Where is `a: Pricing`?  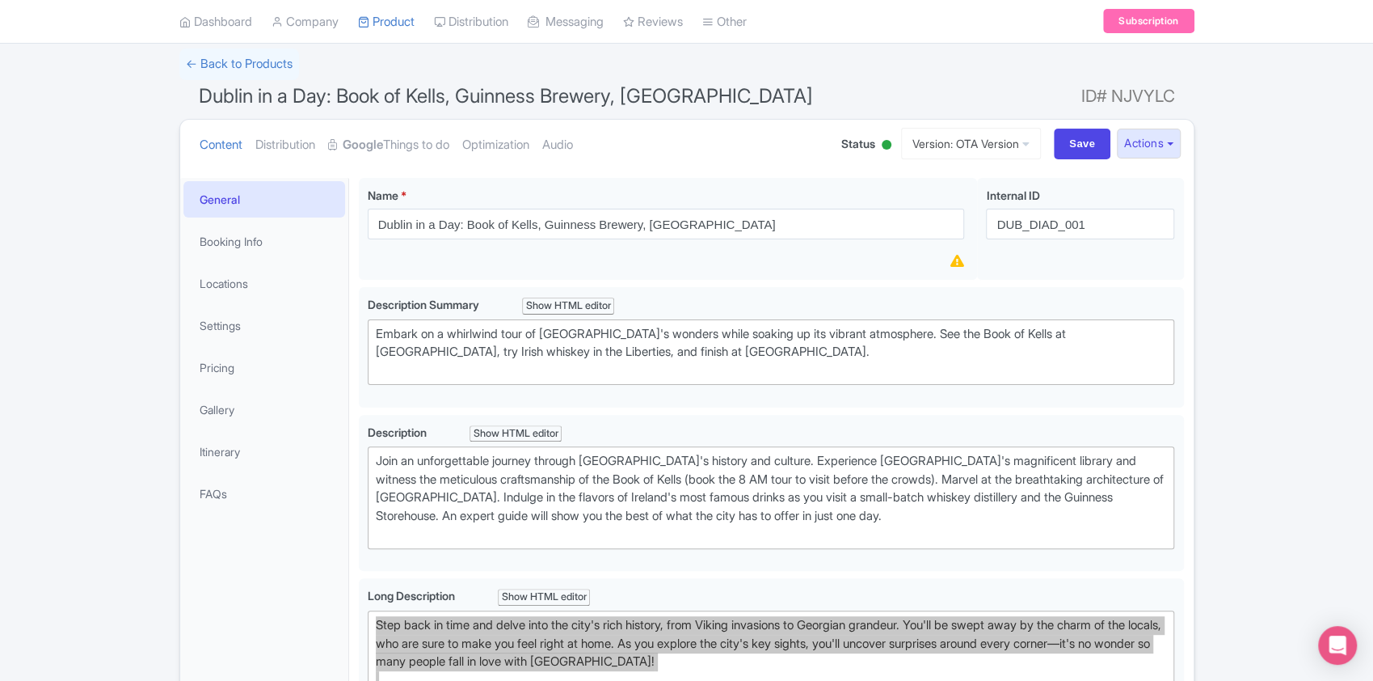
a: Pricing is located at coordinates (264, 367).